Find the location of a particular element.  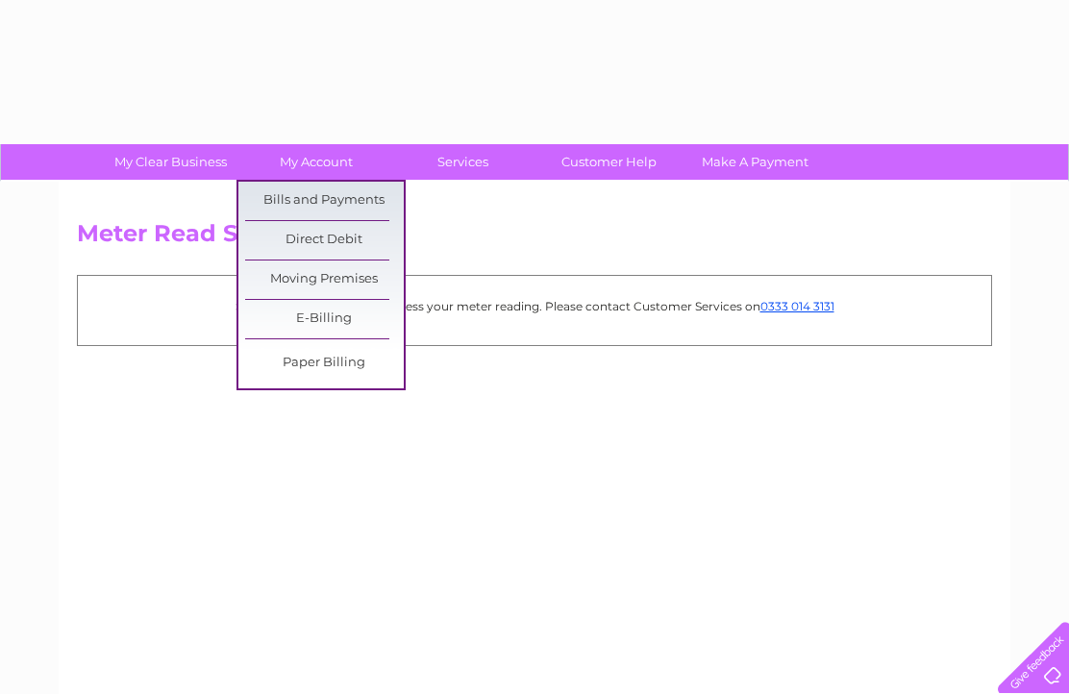

h2: Meter Read Submitted is located at coordinates (535, 238).